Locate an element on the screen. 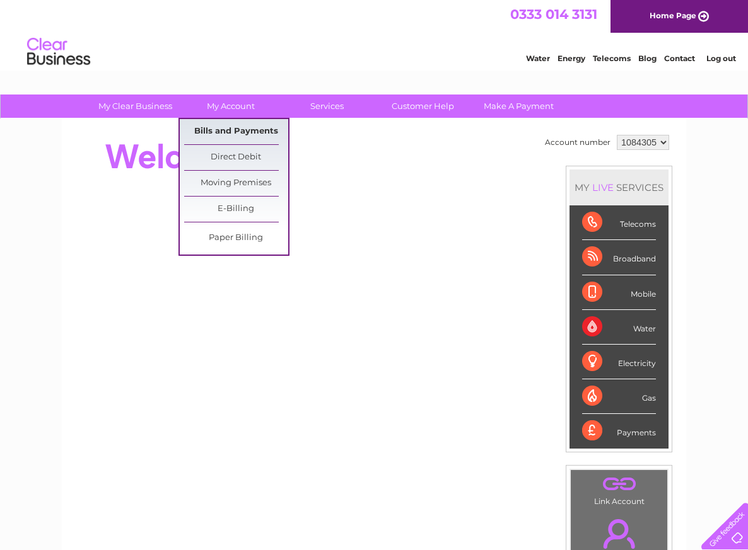 The image size is (748, 550). a: 0333 014 3131 is located at coordinates (553, 14).